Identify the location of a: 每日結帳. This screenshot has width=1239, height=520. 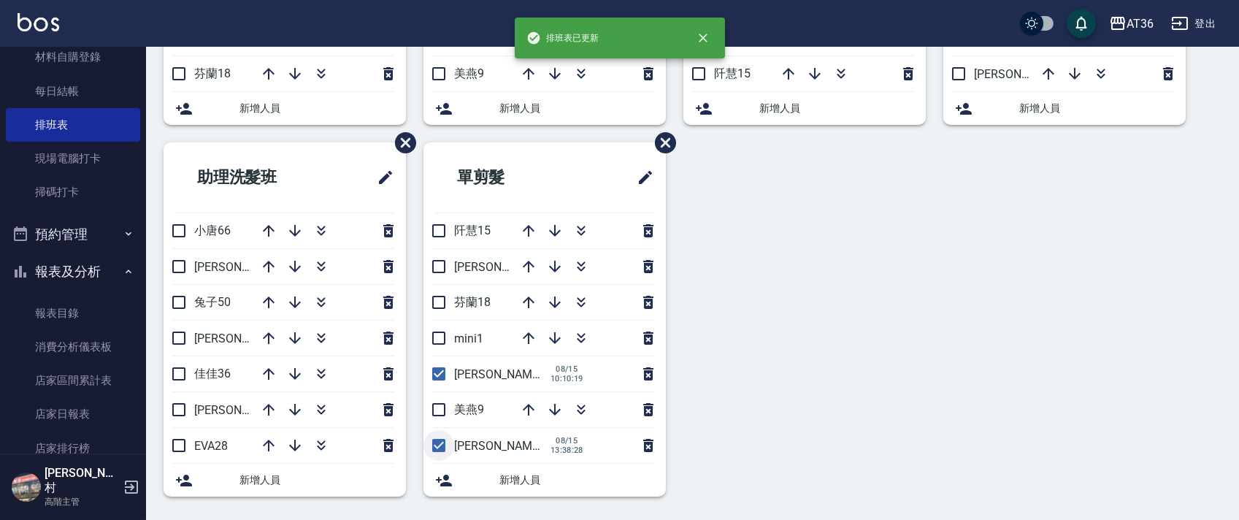
(73, 91).